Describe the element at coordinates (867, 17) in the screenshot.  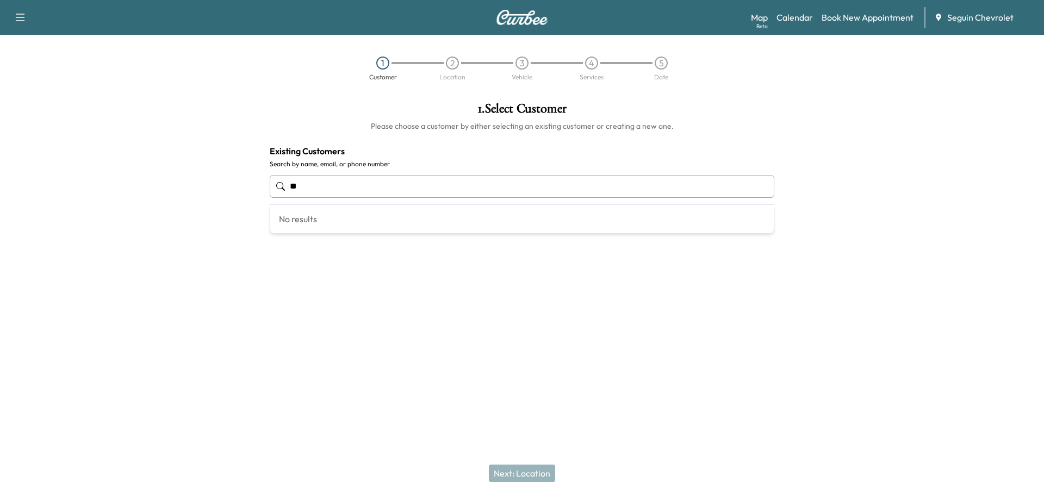
I see `a: Book New Appointment` at that location.